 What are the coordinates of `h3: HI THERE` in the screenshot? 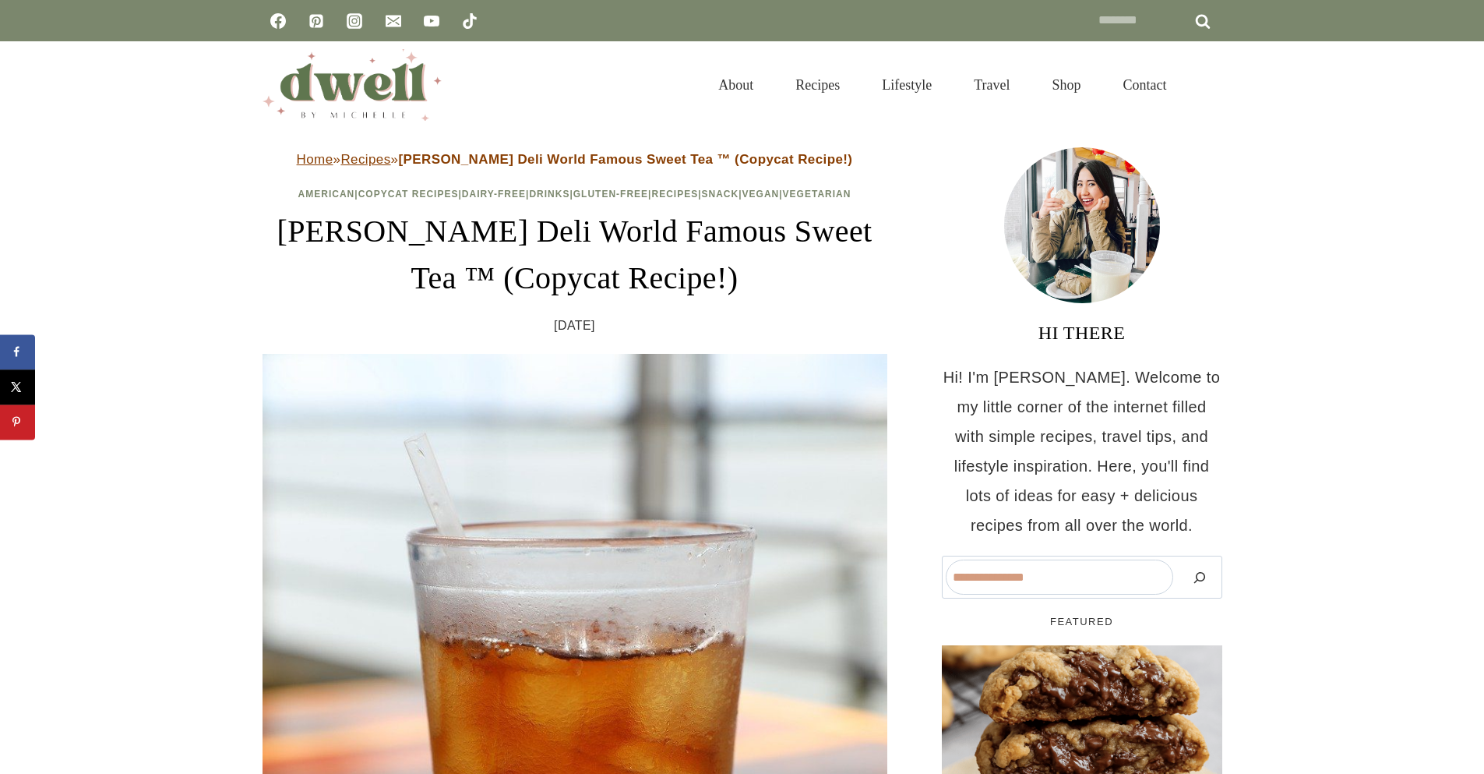 It's located at (1082, 333).